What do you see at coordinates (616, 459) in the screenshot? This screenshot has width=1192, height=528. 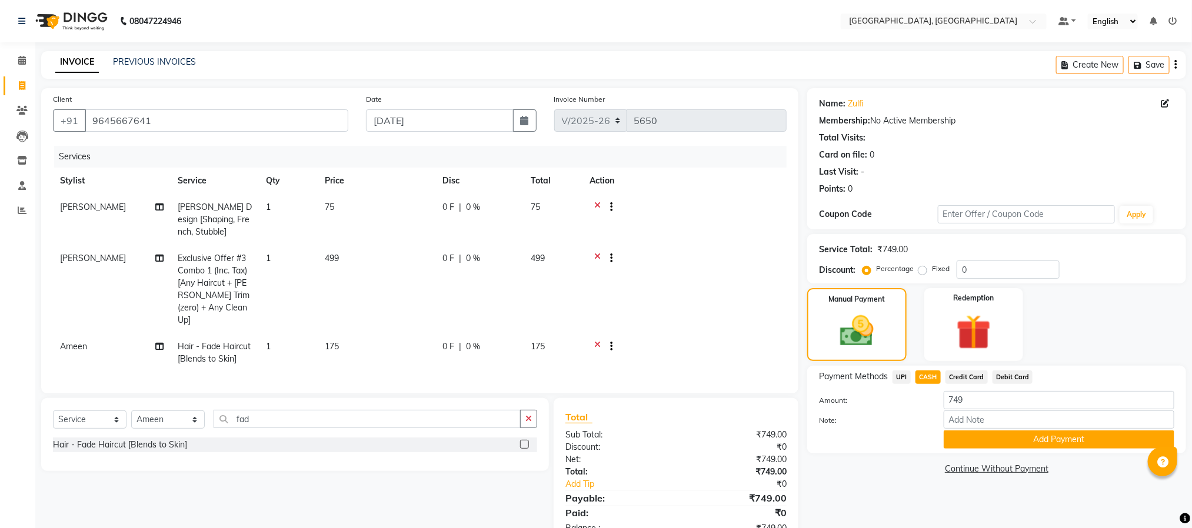 I see `div: Net:` at bounding box center [616, 459].